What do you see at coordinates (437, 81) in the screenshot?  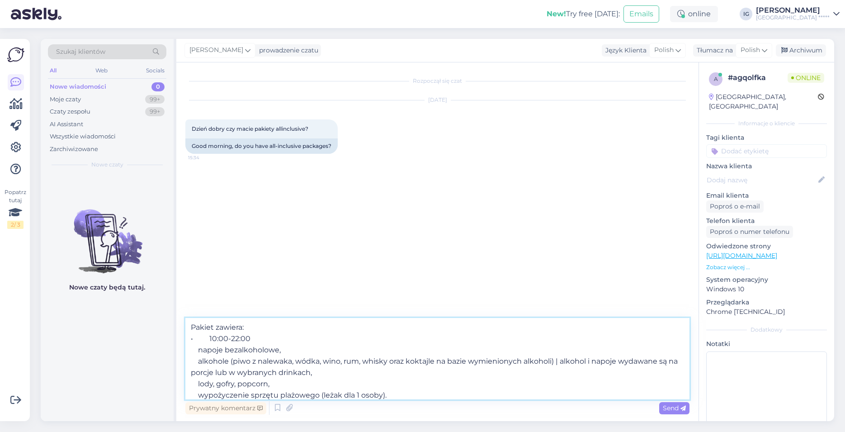 I see `div: Rozpoczął się czat` at bounding box center [437, 81].